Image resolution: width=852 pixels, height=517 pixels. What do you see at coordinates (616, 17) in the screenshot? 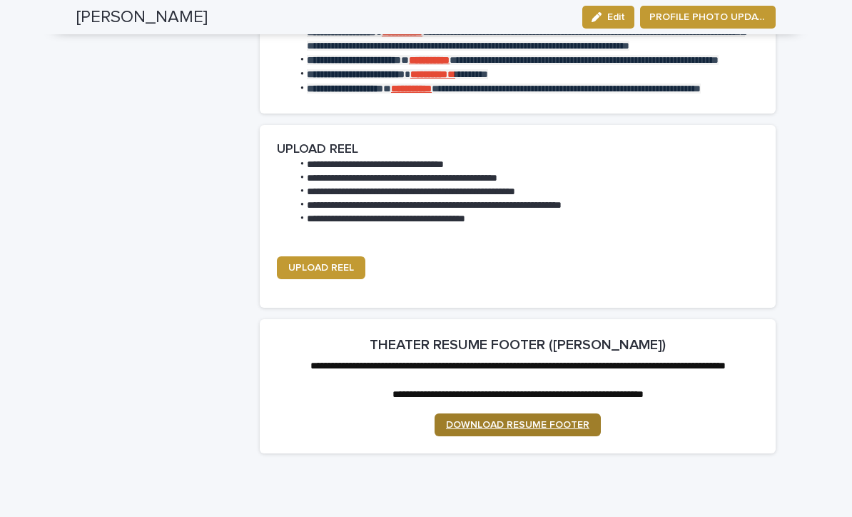
I see `span: Edit` at bounding box center [616, 17].